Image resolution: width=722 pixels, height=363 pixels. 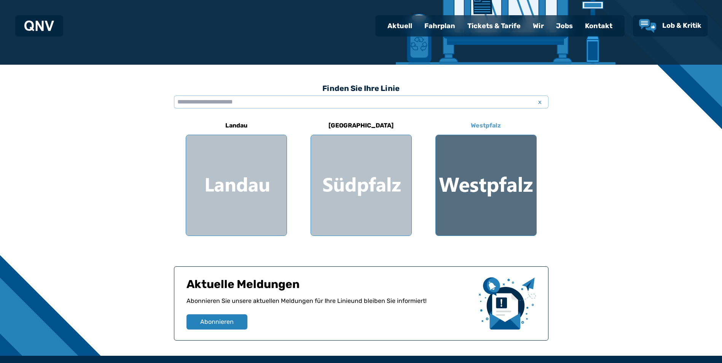 What do you see at coordinates (486, 176) in the screenshot?
I see `a: Westpfalz Region Westpfalz` at bounding box center [486, 176].